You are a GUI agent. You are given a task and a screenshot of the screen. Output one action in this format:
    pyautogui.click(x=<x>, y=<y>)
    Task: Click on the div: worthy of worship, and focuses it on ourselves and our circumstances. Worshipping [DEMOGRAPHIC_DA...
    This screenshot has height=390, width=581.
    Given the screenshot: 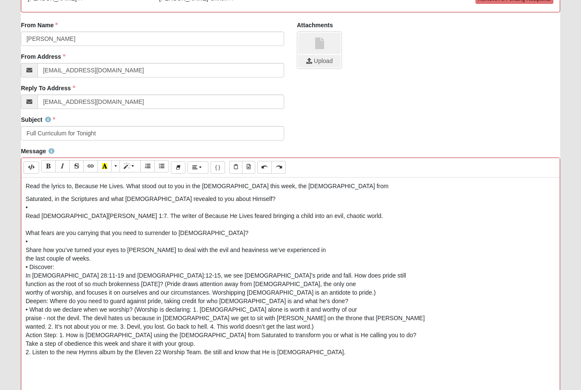 What is the action you would take?
    pyautogui.click(x=291, y=292)
    